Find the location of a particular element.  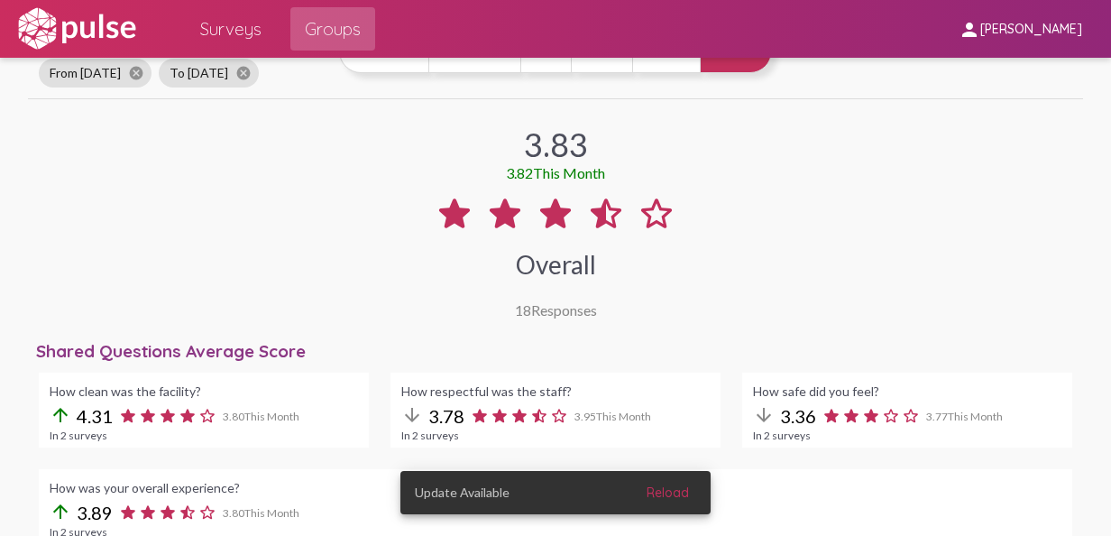

button: Reload is located at coordinates (667, 492).